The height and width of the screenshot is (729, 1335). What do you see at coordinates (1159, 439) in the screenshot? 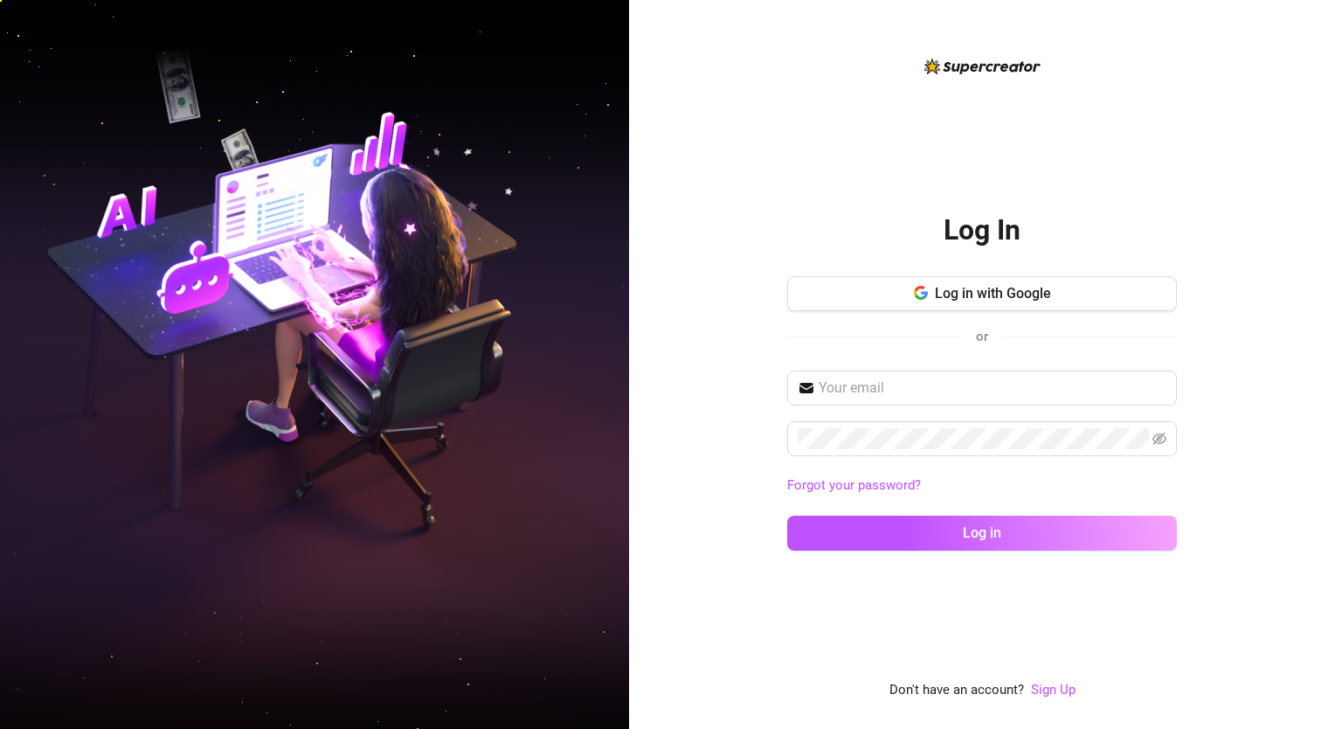
I see `span: eye-invisible` at bounding box center [1159, 439].